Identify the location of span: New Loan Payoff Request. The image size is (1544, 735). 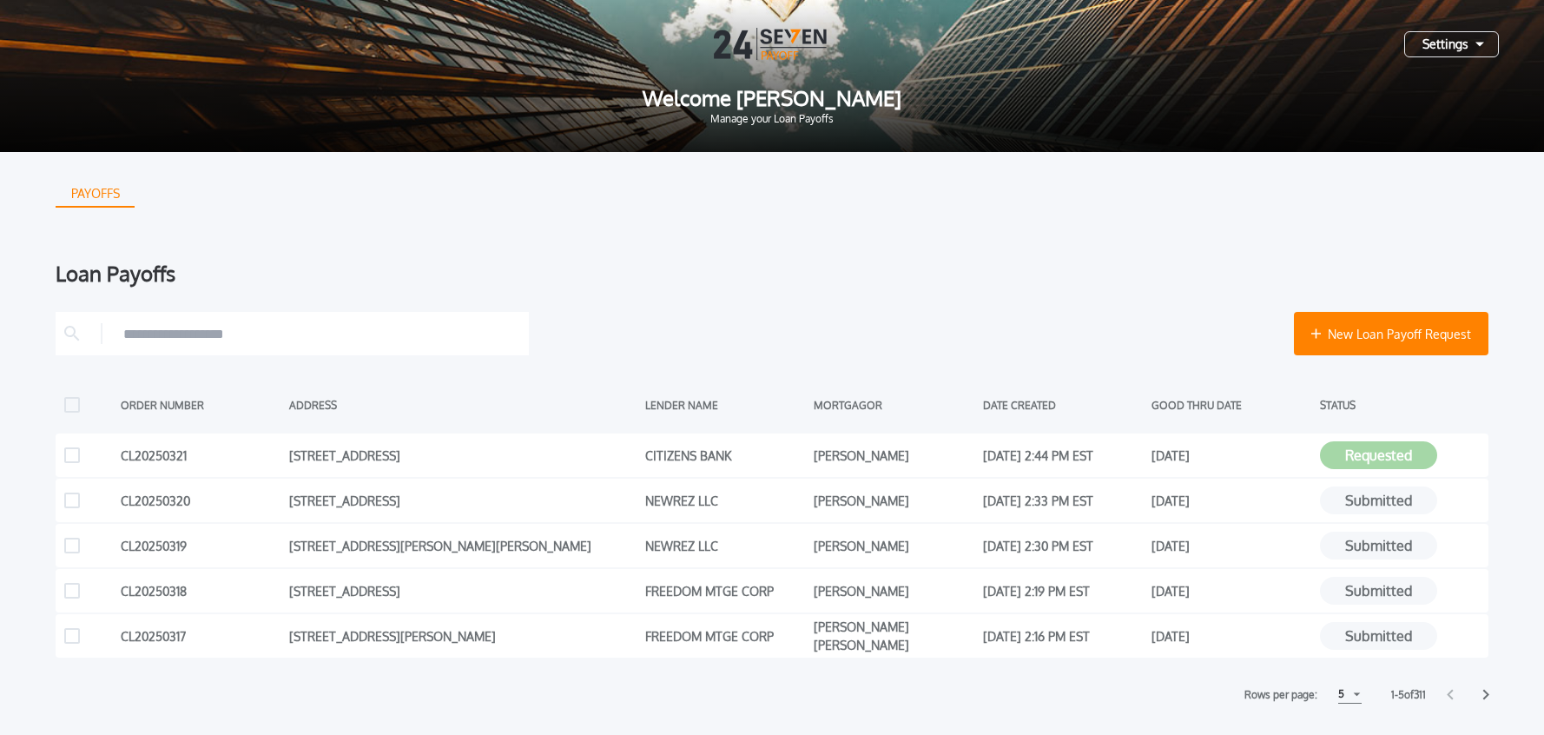
(1399, 333).